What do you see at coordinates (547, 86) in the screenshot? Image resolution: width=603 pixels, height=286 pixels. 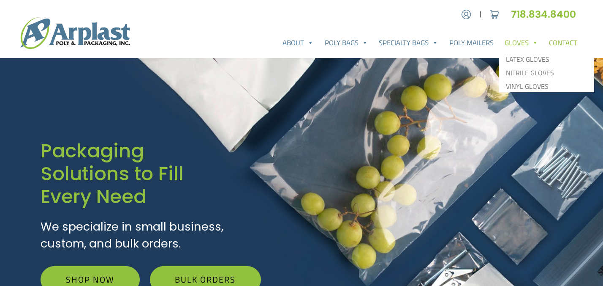 I see `a: Vinyl Gloves` at bounding box center [547, 86].